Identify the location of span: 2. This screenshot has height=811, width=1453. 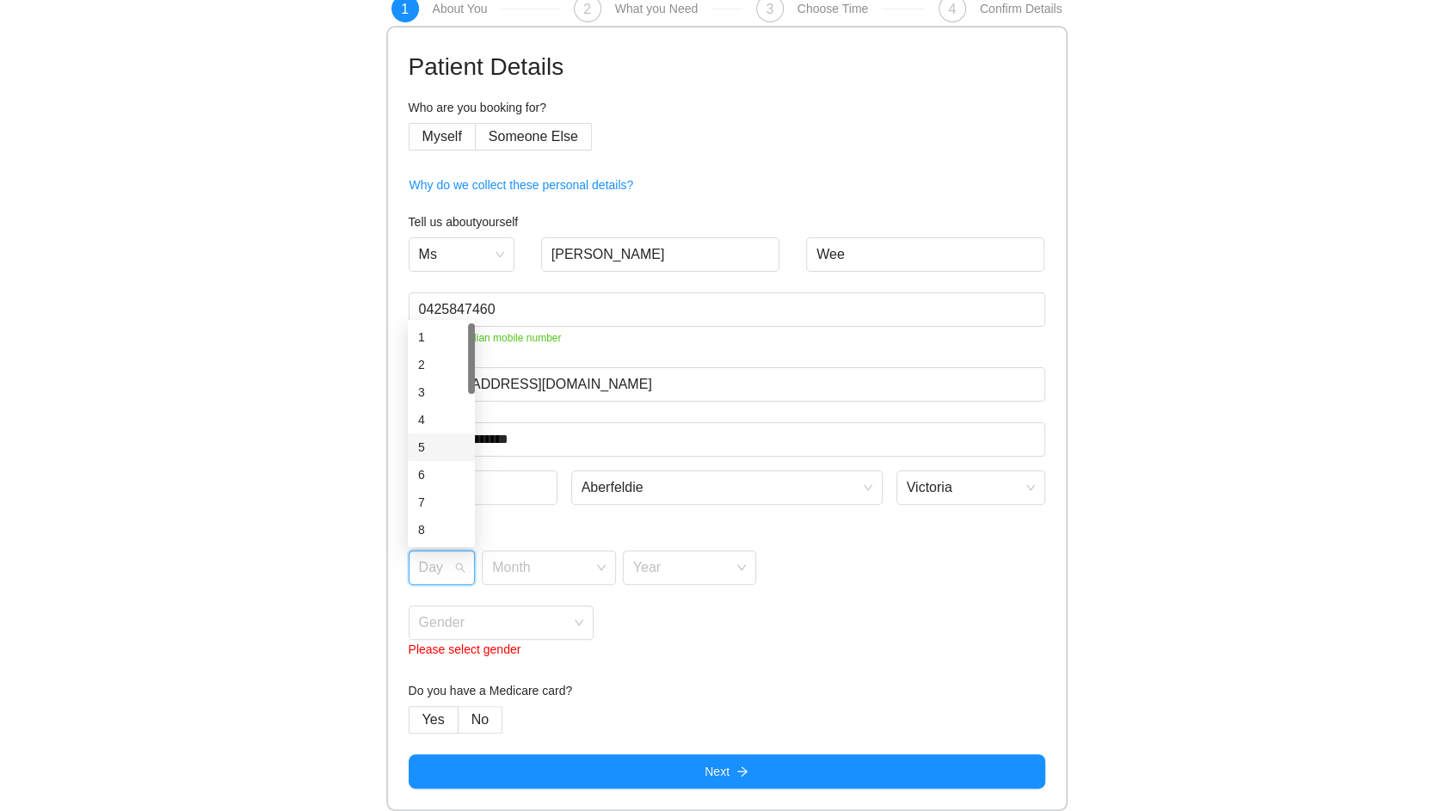
(587, 9).